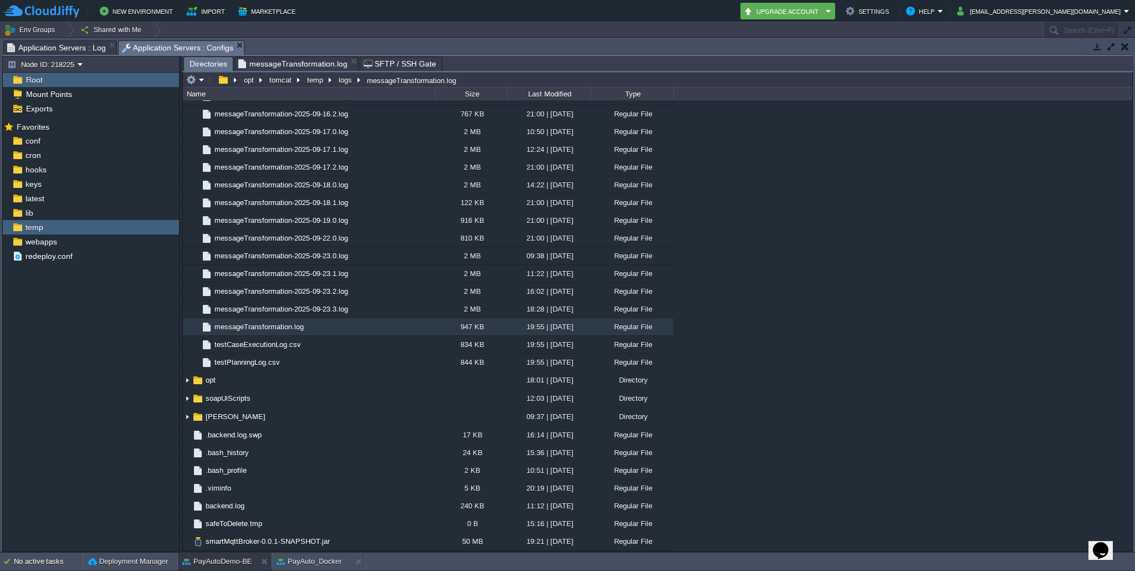 This screenshot has height=571, width=1135. What do you see at coordinates (218, 488) in the screenshot?
I see `a: .viminfo` at bounding box center [218, 488].